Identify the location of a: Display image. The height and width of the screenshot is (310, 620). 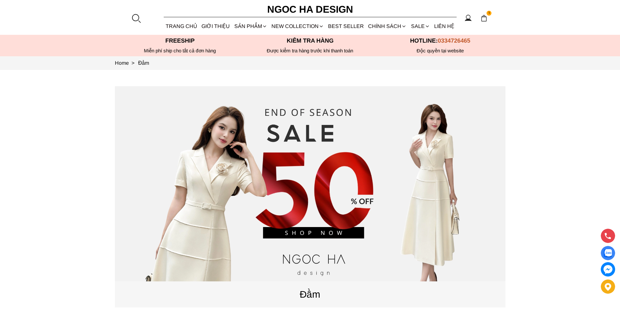
(608, 253).